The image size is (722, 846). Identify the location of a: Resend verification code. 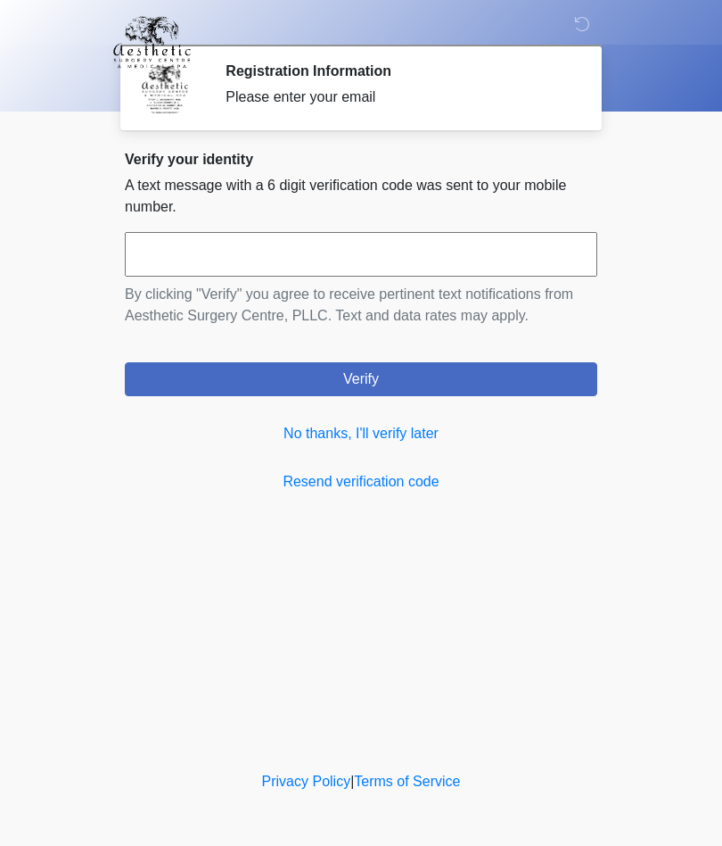
(361, 482).